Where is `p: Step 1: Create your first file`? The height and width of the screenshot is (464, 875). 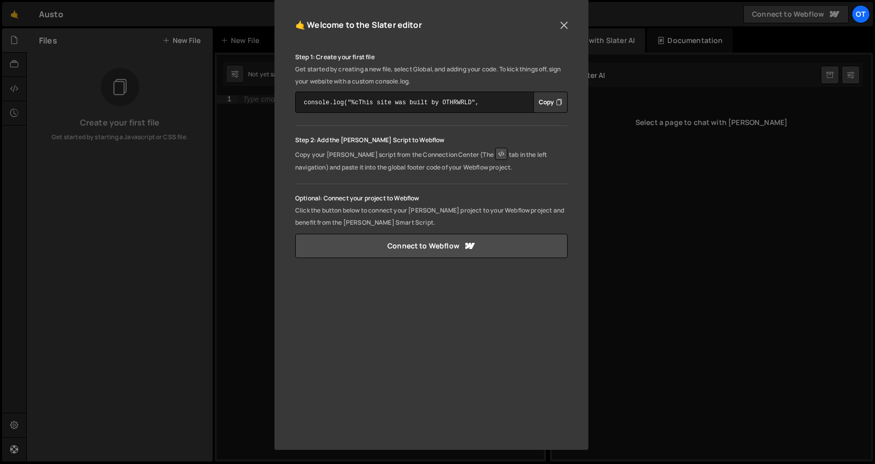
p: Step 1: Create your first file is located at coordinates (431, 57).